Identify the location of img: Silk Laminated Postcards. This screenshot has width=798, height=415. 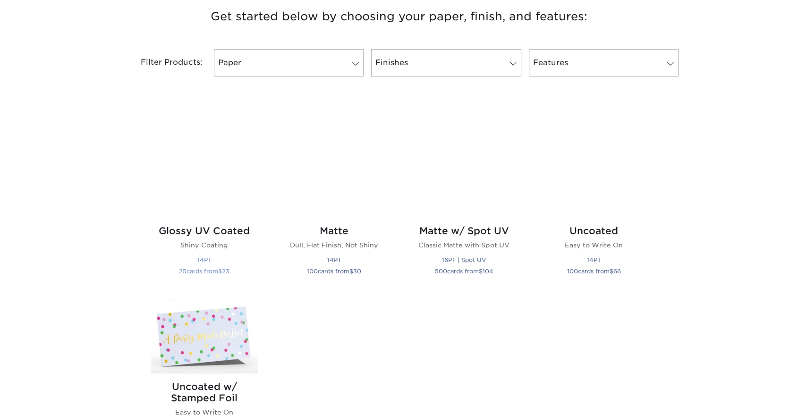
(463, 353).